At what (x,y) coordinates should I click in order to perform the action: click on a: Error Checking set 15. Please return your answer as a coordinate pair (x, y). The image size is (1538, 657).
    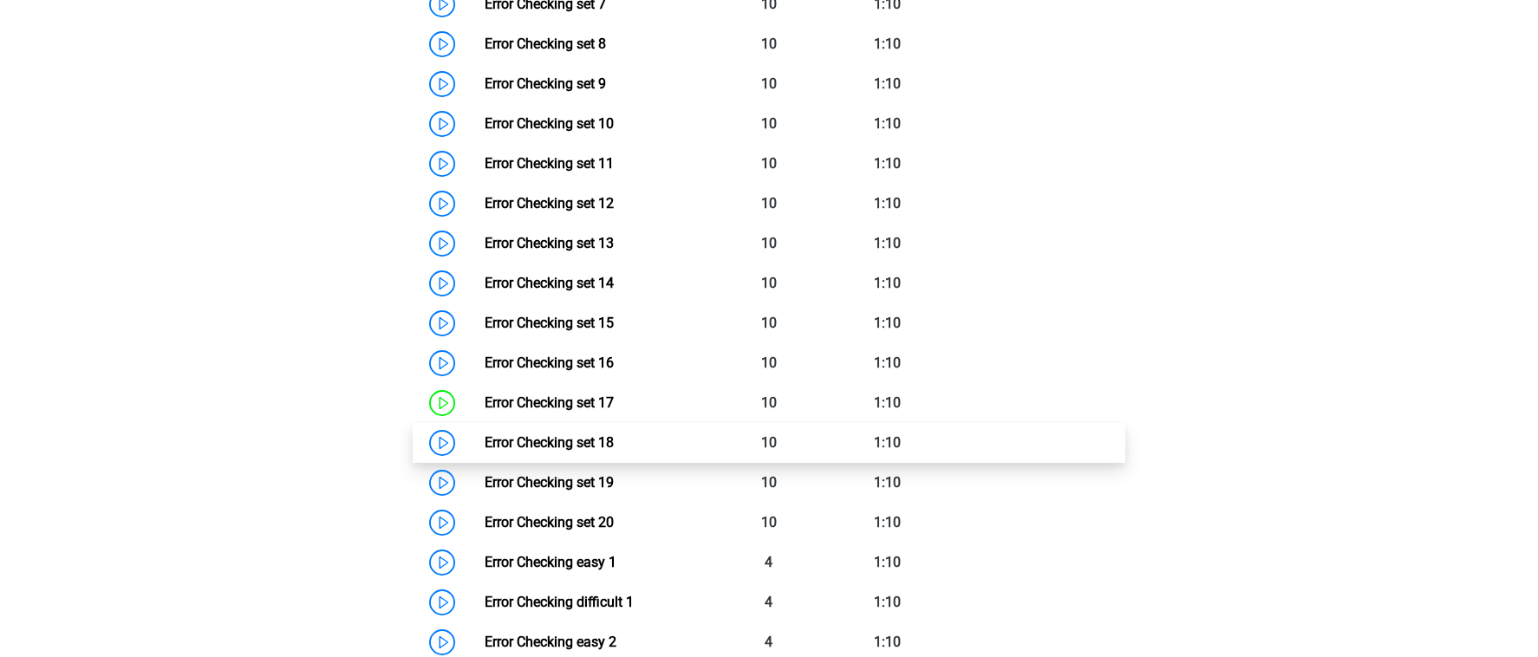
    Looking at the image, I should click on (549, 322).